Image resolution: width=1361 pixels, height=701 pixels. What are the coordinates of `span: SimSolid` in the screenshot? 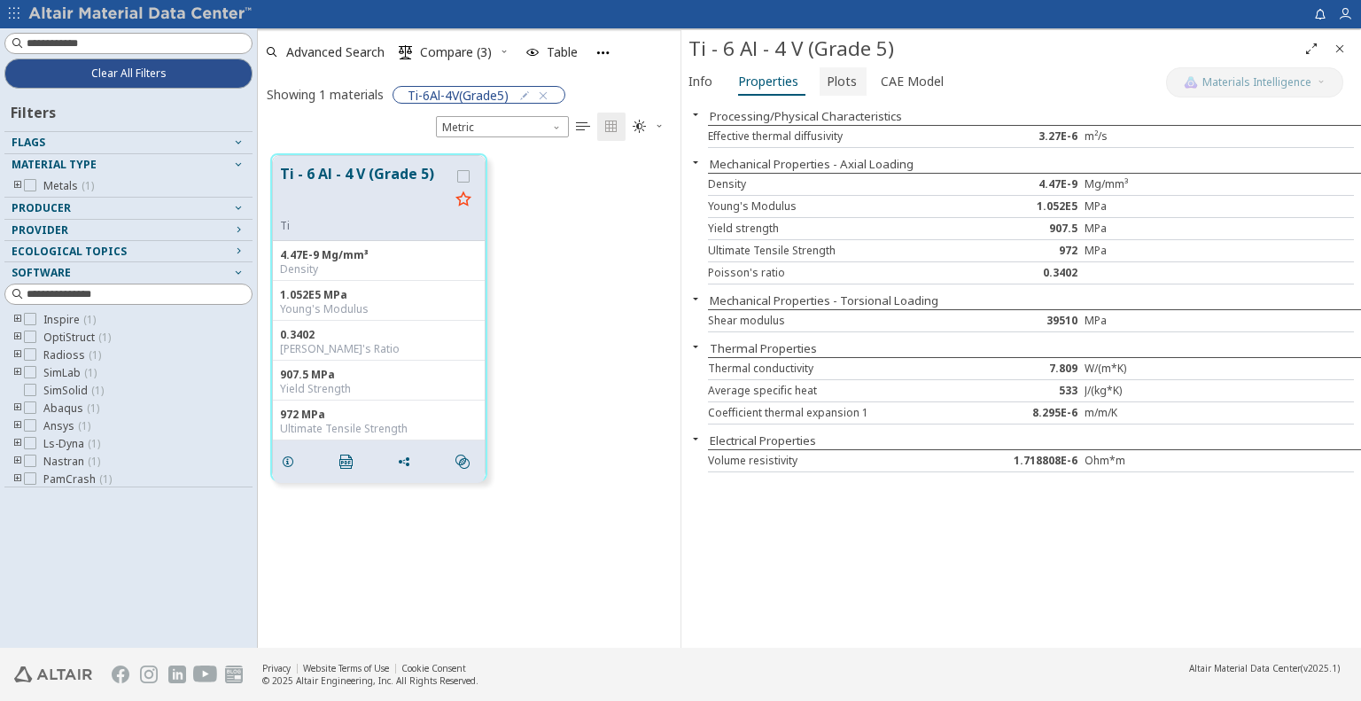 It's located at (74, 391).